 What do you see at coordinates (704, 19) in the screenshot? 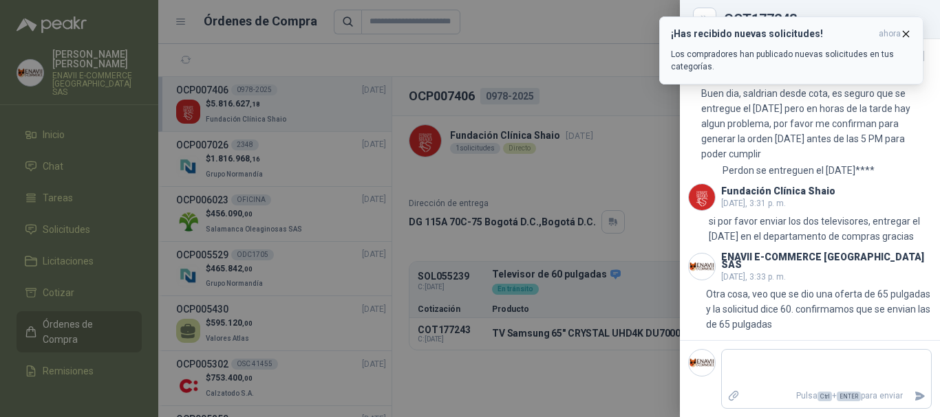
I see `button: Close` at bounding box center [704, 19].